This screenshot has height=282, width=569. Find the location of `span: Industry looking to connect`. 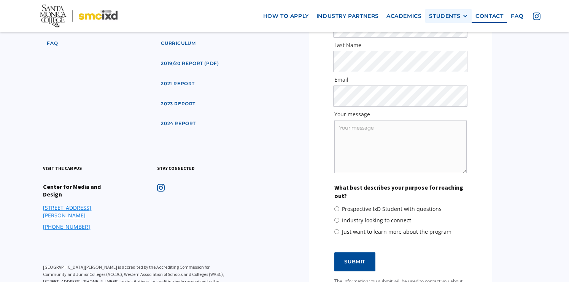

span: Industry looking to connect is located at coordinates (377, 221).